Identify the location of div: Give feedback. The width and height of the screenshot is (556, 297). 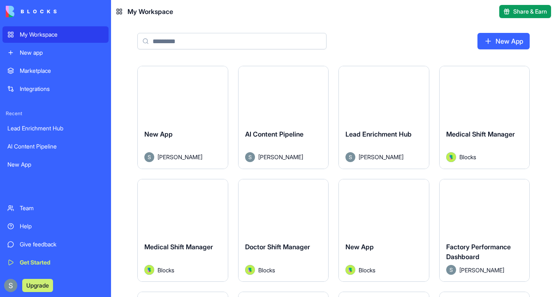
(62, 244).